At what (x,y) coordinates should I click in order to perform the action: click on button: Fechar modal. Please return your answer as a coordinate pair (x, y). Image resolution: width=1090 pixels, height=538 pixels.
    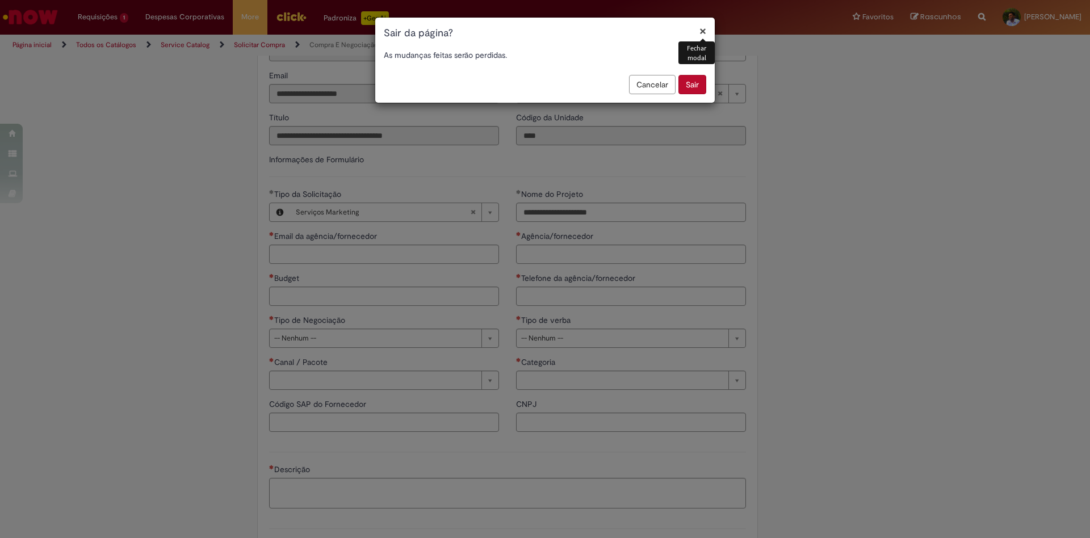
    Looking at the image, I should click on (703, 31).